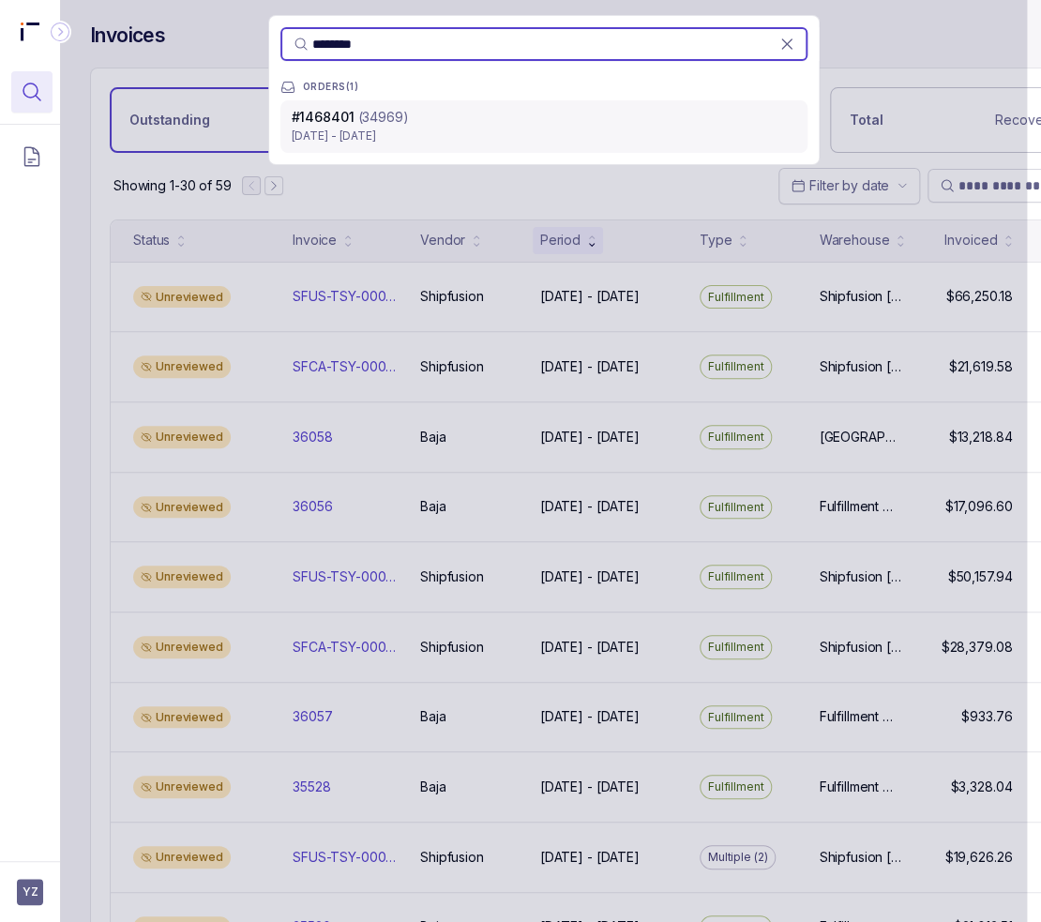 The height and width of the screenshot is (922, 1041). I want to click on button: User initials, so click(30, 892).